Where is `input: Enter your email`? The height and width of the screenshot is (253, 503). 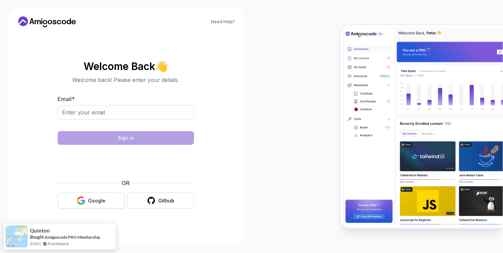 input: Enter your email is located at coordinates (126, 112).